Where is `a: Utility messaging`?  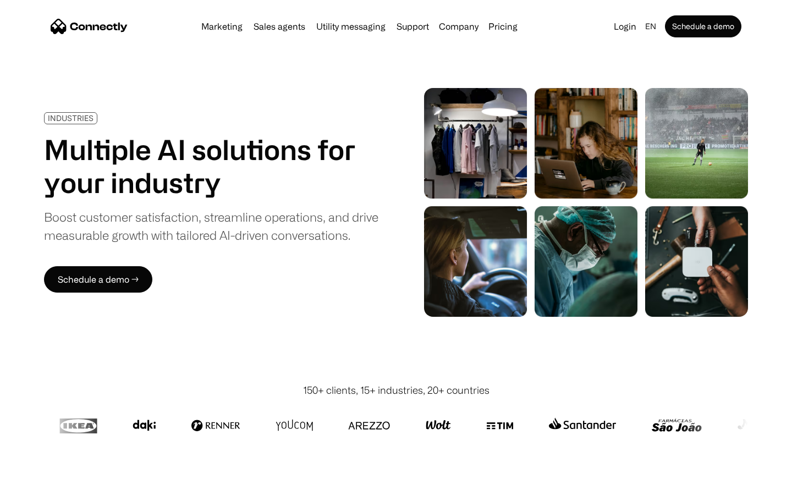
a: Utility messaging is located at coordinates (351, 26).